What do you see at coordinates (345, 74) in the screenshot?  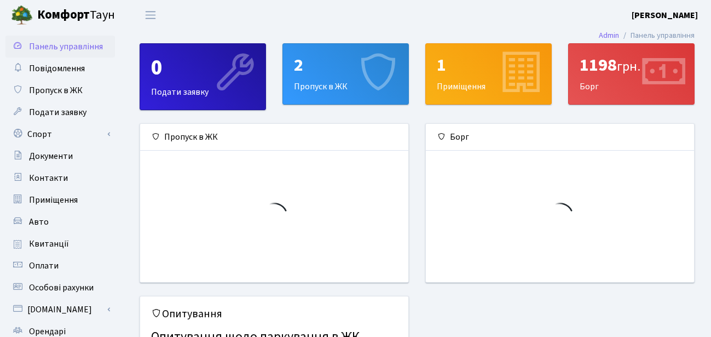 I see `a: 2Пропуск в ЖК` at bounding box center [345, 74].